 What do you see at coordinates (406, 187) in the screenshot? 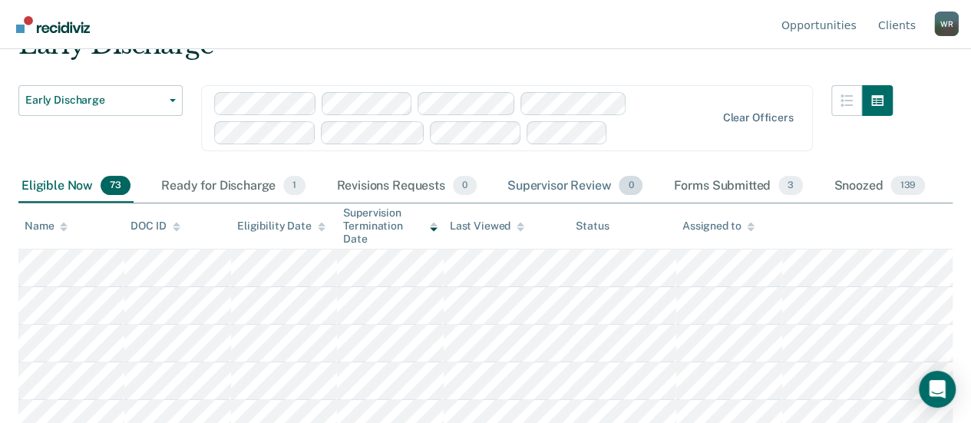
I see `div: Revisions Requests0` at bounding box center [406, 187].